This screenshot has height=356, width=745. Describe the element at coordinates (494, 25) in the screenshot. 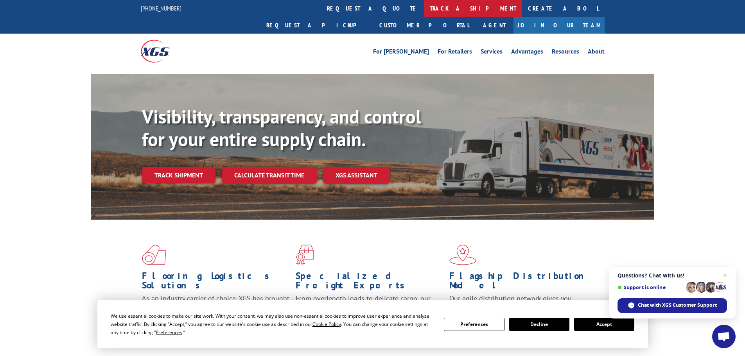

I see `a: Agent` at that location.